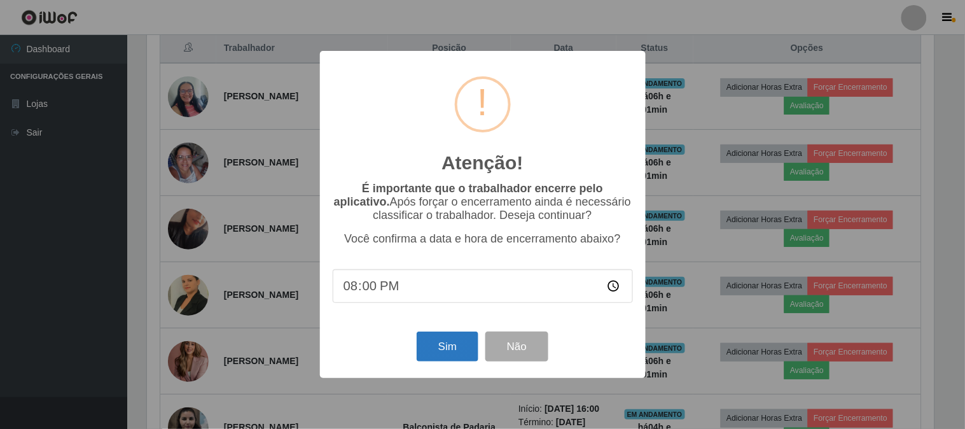 This screenshot has width=965, height=429. I want to click on p: Você confirma a data e hora de encerramento abaixo?, so click(483, 239).